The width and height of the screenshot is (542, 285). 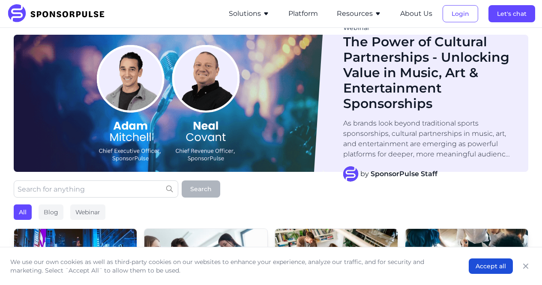 I want to click on p: As brands look beyond traditional sports sponsorships, cultural partnerships in music, art, and e..., so click(x=427, y=139).